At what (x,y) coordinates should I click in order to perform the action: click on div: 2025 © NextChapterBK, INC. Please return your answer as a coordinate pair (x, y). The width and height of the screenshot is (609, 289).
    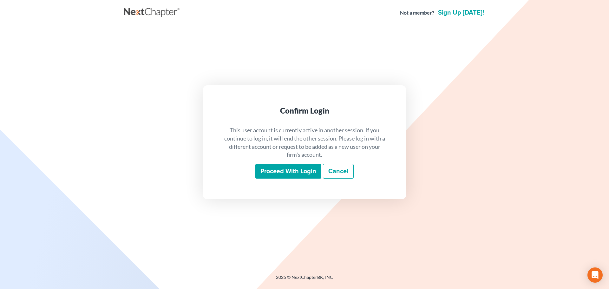
    Looking at the image, I should click on (304, 280).